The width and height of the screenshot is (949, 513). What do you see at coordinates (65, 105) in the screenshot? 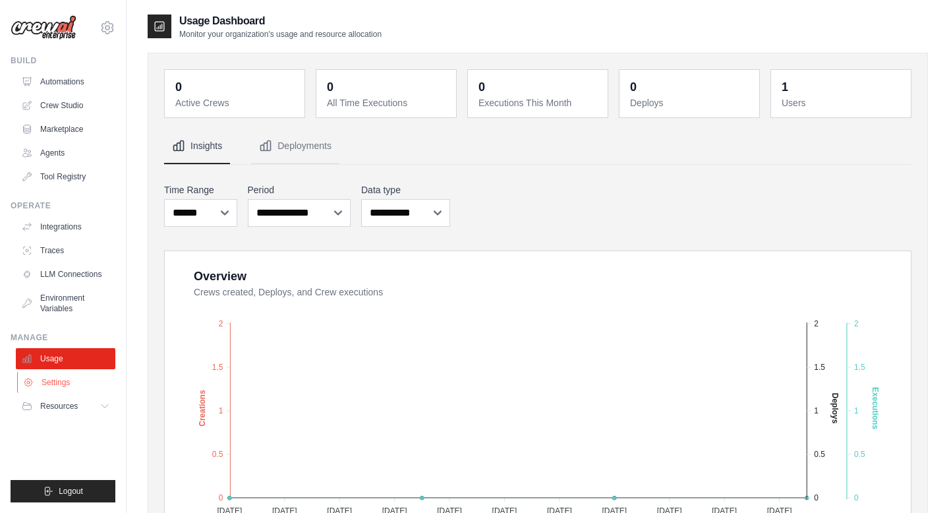
I see `a: Crew Studio` at bounding box center [65, 105].